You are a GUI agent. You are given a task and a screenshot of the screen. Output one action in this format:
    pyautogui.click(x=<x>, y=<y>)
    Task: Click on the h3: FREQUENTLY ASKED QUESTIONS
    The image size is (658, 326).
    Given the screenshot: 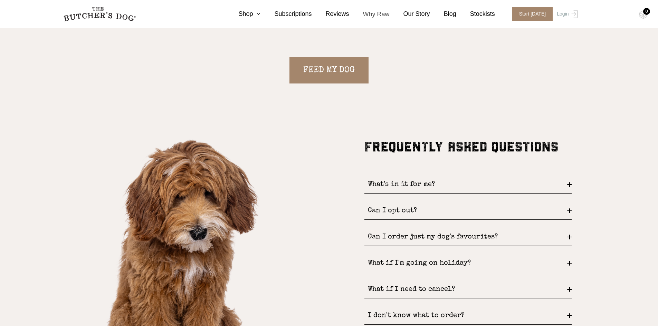 What is the action you would take?
    pyautogui.click(x=468, y=147)
    